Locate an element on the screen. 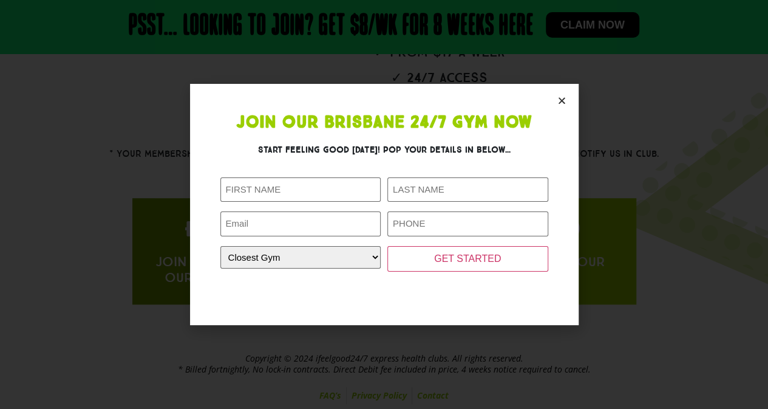  input: GET STARTED is located at coordinates (468, 259).